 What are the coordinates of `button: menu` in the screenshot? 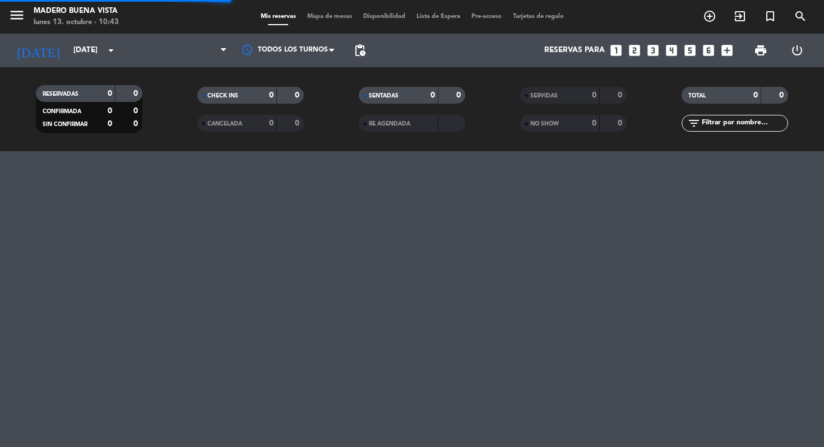 It's located at (17, 17).